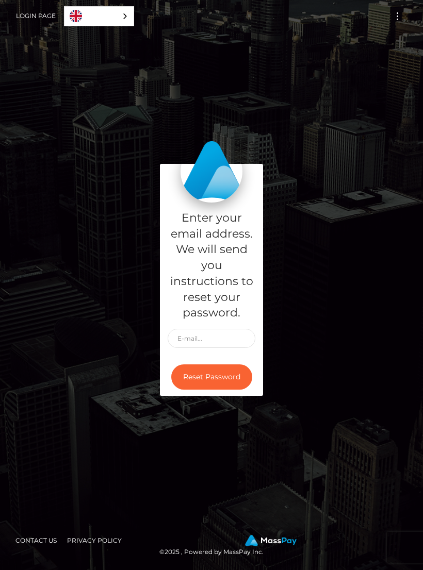 Image resolution: width=423 pixels, height=570 pixels. Describe the element at coordinates (397, 16) in the screenshot. I see `button: Toggle navigation` at that location.